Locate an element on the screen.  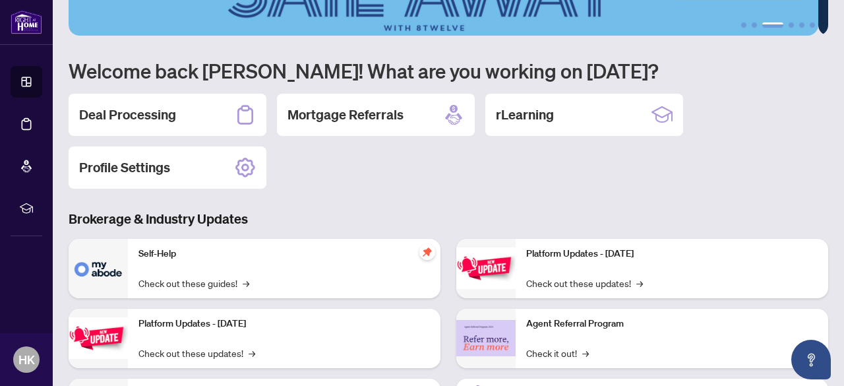
button: Open asap is located at coordinates (811, 359).